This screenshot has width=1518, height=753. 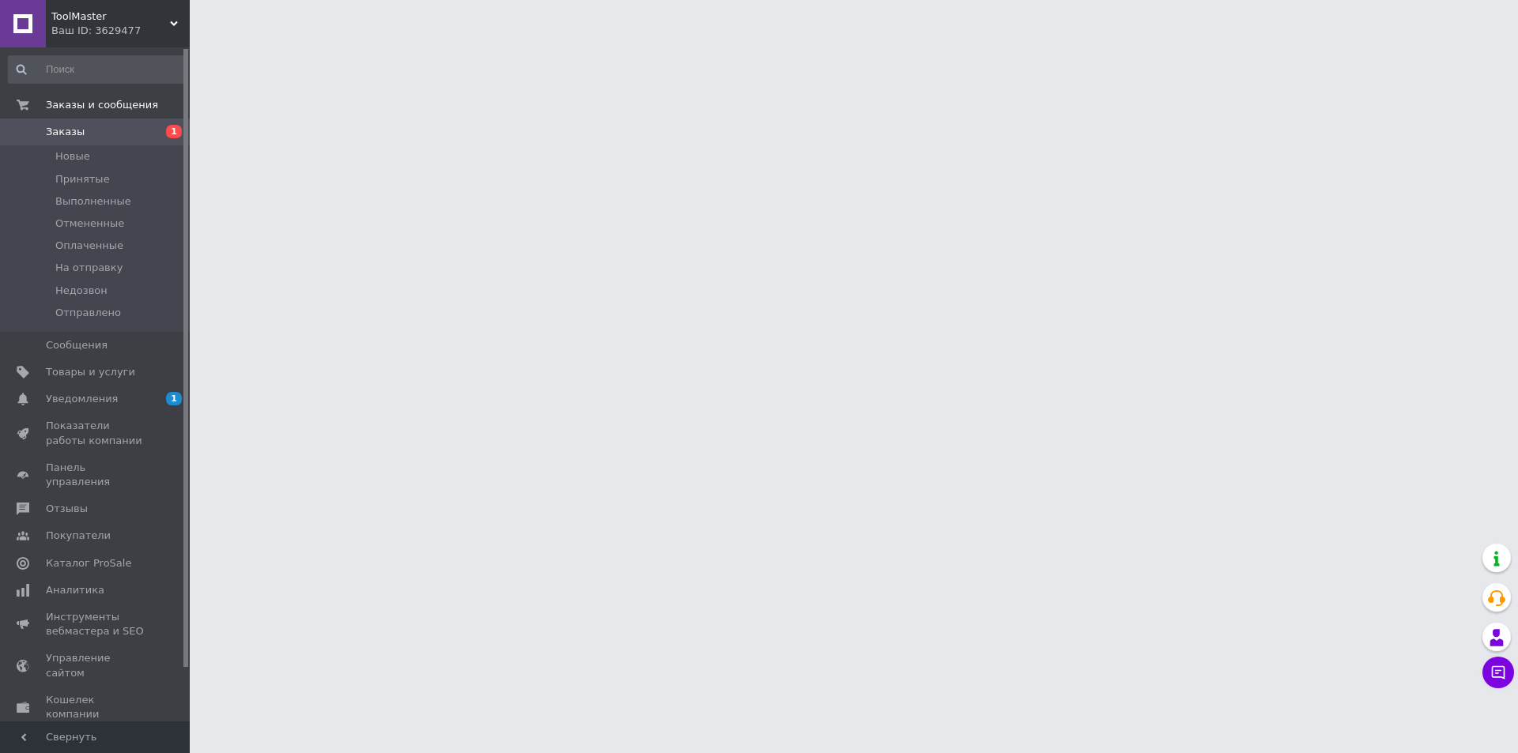 What do you see at coordinates (96, 707) in the screenshot?
I see `span: Кошелек компании` at bounding box center [96, 707].